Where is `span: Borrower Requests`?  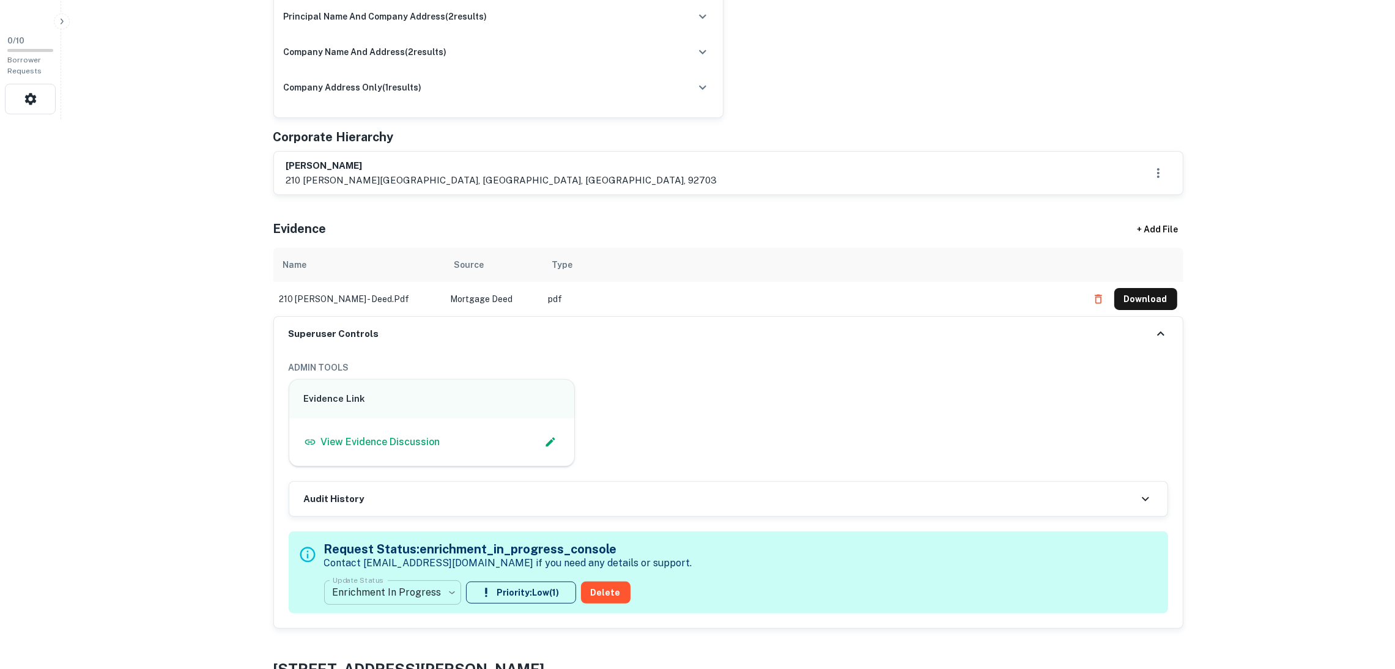
span: Borrower Requests is located at coordinates (24, 65).